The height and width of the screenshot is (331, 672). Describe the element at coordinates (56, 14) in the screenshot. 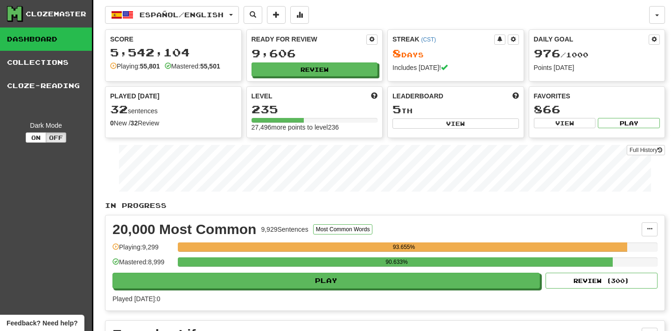

I see `div: Clozemaster` at that location.